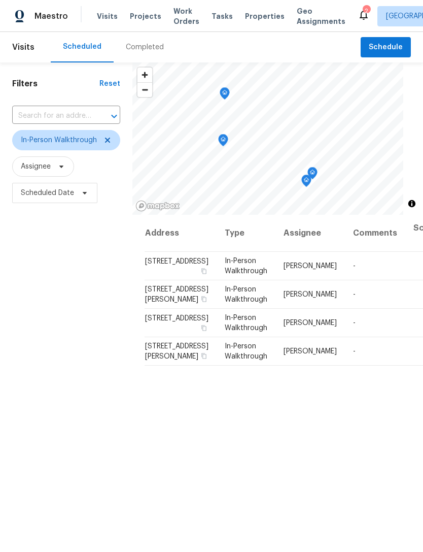  What do you see at coordinates (310, 233) in the screenshot?
I see `th: Assignee` at bounding box center [310, 233].